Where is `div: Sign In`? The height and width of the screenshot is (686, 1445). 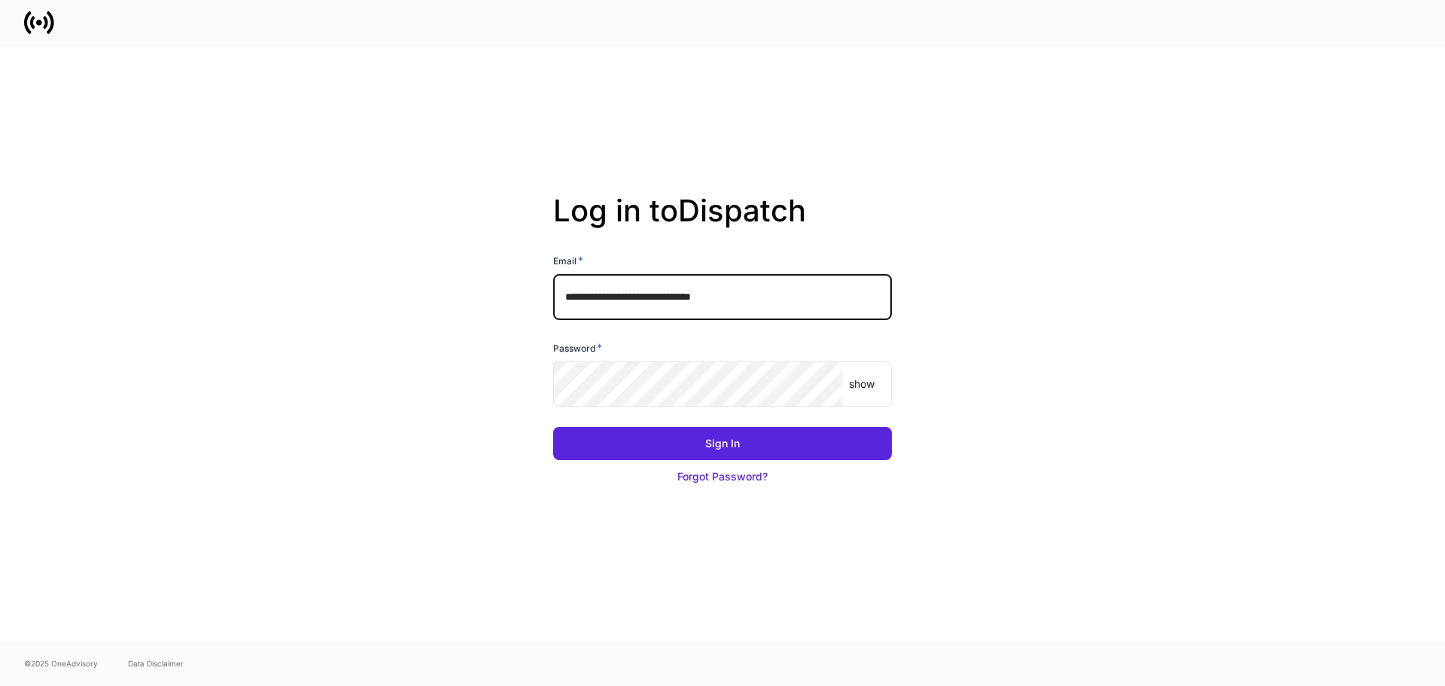 div: Sign In is located at coordinates (723, 443).